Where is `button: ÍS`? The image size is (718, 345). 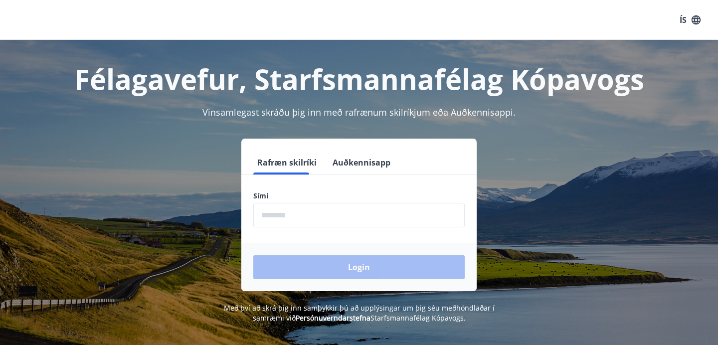 button: ÍS is located at coordinates (690, 20).